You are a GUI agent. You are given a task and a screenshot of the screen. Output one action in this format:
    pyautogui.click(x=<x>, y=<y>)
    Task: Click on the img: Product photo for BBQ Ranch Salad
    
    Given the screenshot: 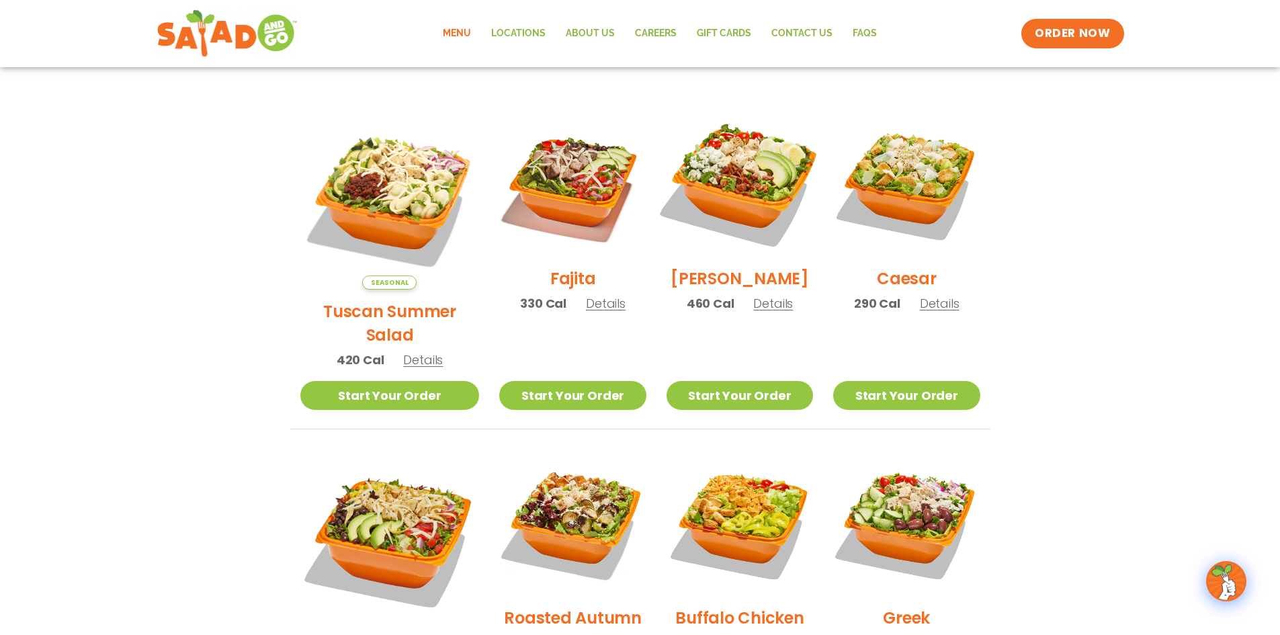 What is the action you would take?
    pyautogui.click(x=390, y=539)
    